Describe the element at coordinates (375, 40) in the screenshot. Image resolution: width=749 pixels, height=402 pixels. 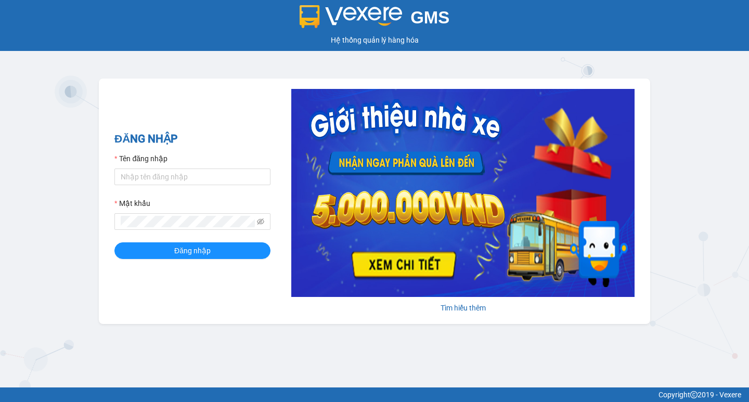
I see `div: Hệ thống quản lý hàng hóa` at that location.